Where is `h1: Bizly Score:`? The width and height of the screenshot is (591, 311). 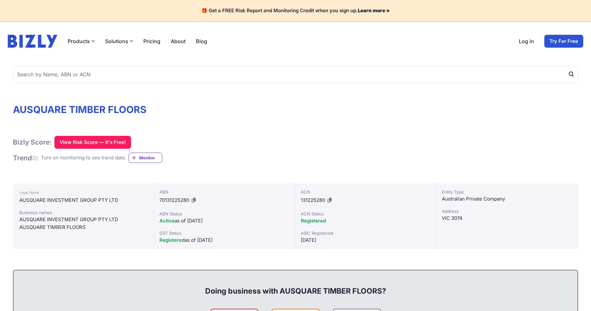 h1: Bizly Score: is located at coordinates (32, 142).